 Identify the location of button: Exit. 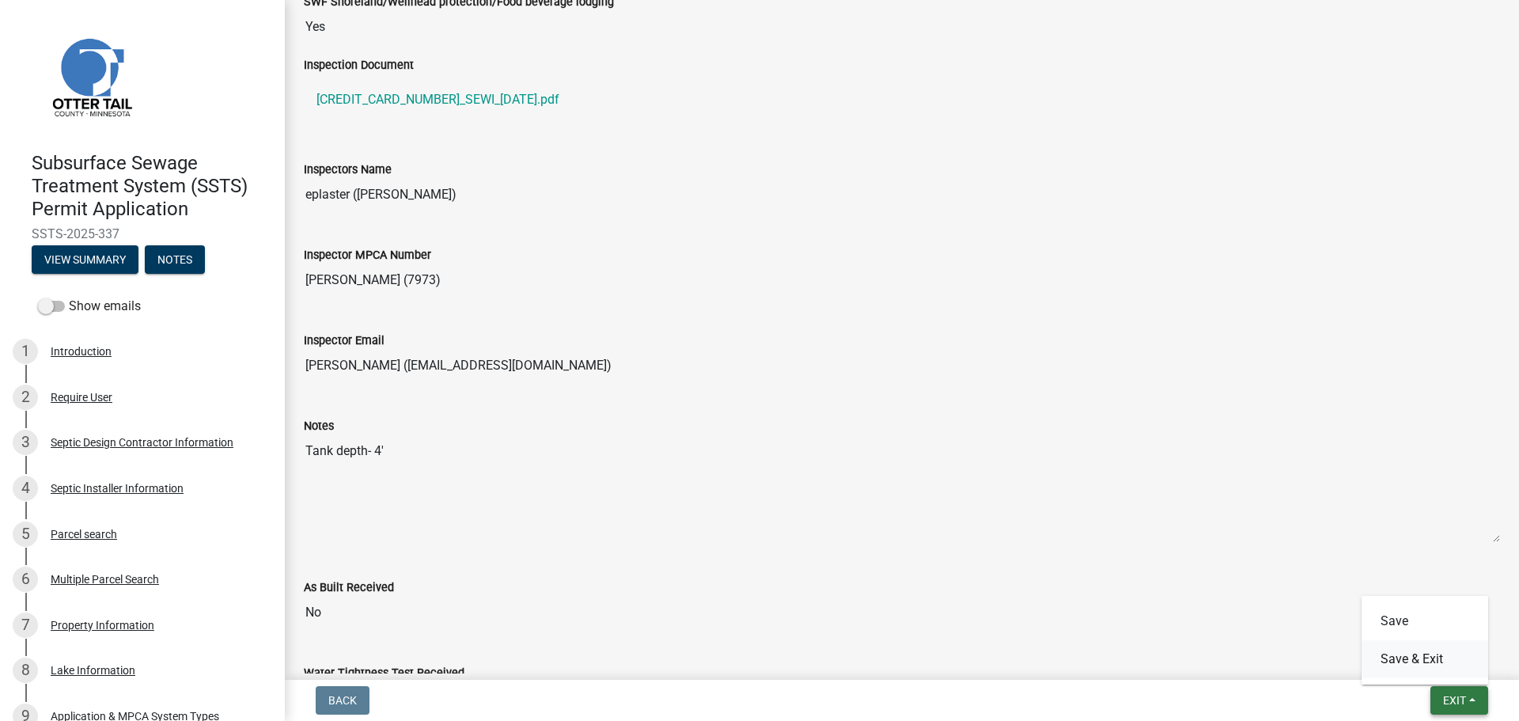
(1459, 700).